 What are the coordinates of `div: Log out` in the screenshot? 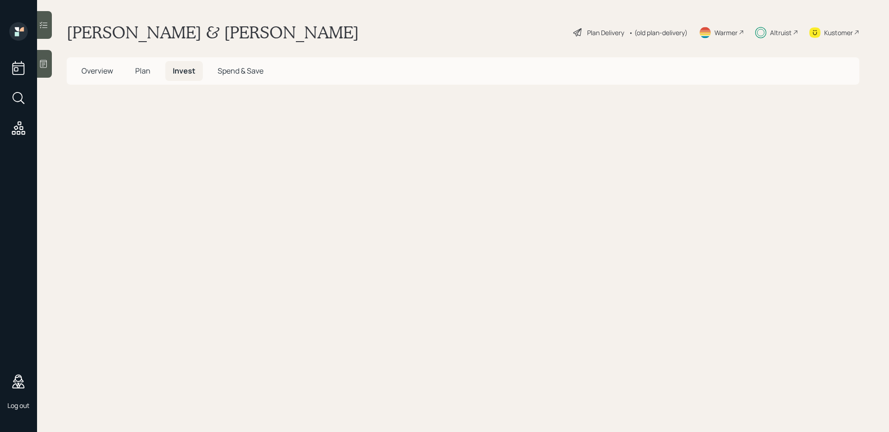 It's located at (19, 405).